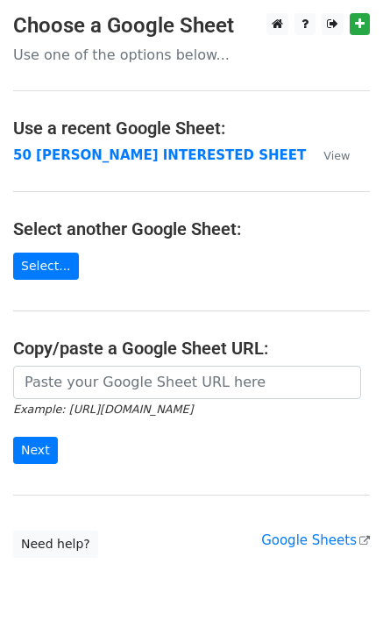 The height and width of the screenshot is (628, 383). What do you see at coordinates (328, 155) in the screenshot?
I see `a: View` at bounding box center [328, 155].